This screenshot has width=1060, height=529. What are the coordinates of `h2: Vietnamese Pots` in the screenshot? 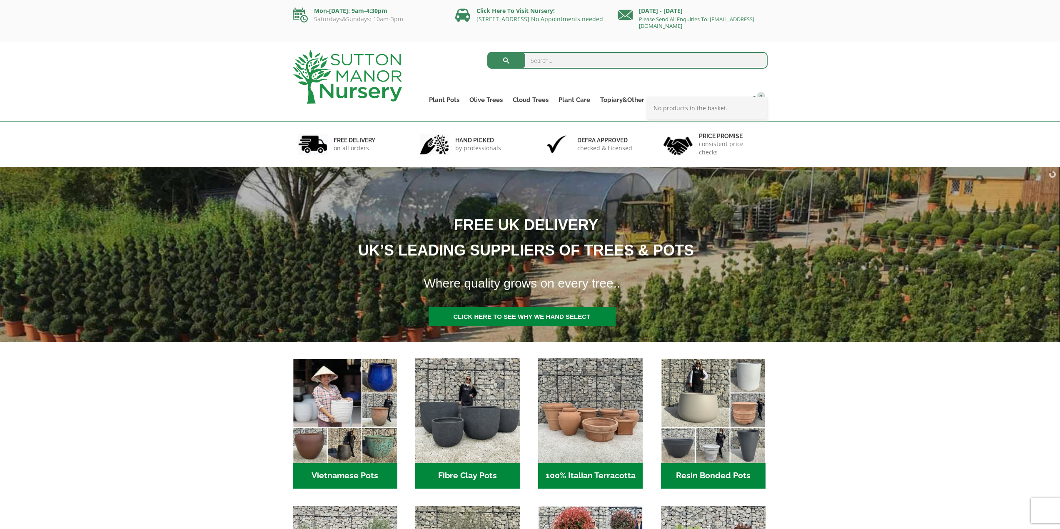 It's located at (345, 476).